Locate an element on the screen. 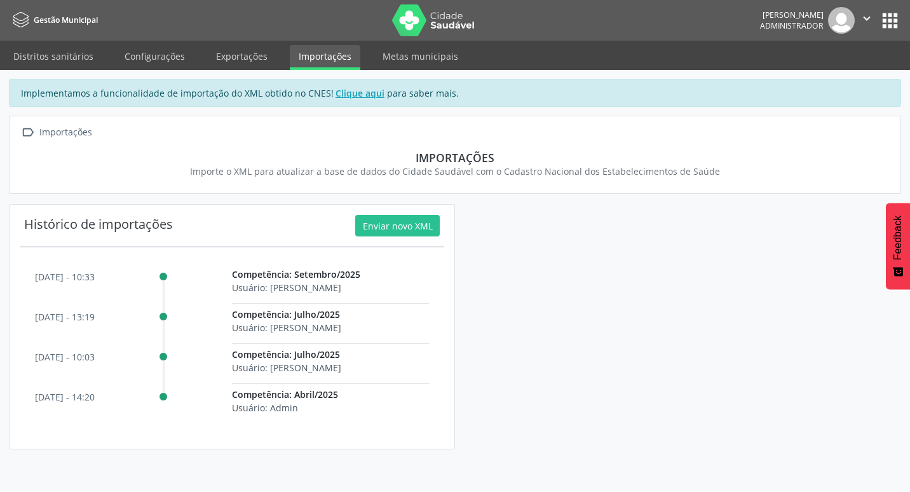  a: Metas municipais is located at coordinates (420, 56).